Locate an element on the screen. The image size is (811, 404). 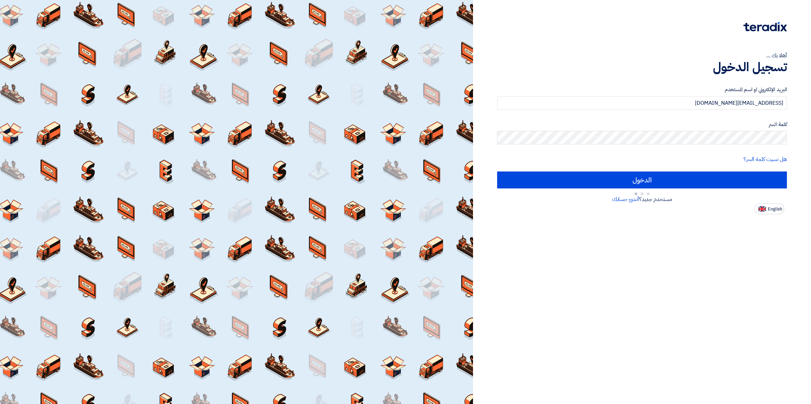
input: الدخول is located at coordinates (642, 180).